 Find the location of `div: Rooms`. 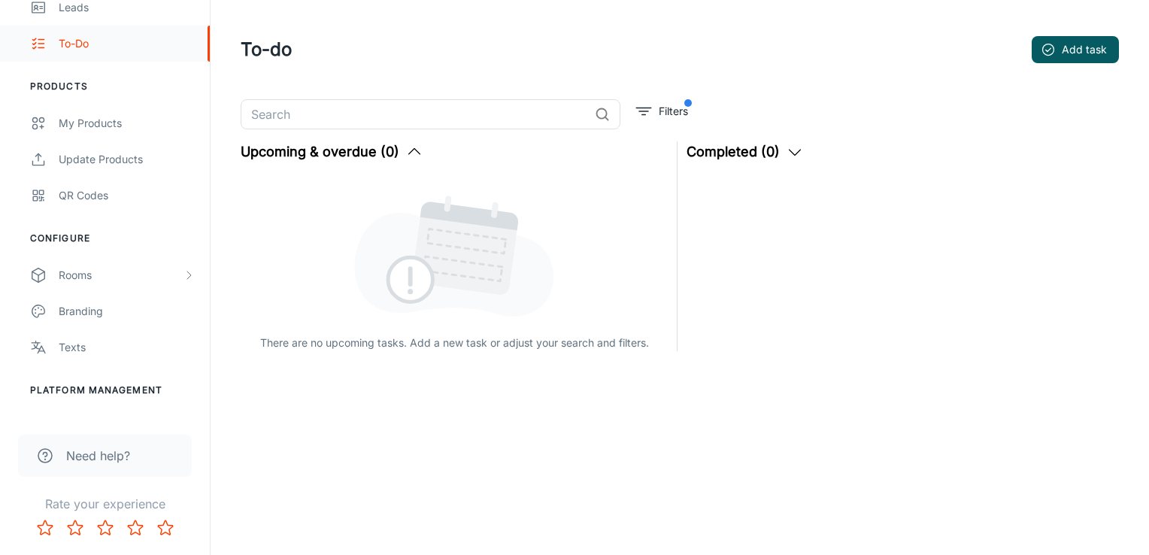

div: Rooms is located at coordinates (120, 275).